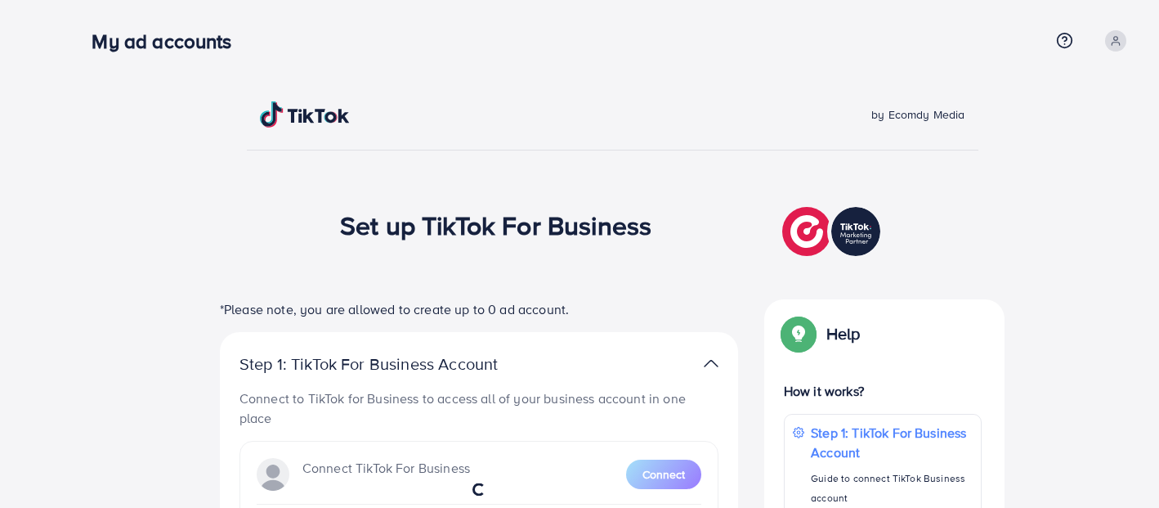 Image resolution: width=1159 pixels, height=508 pixels. Describe the element at coordinates (892, 488) in the screenshot. I see `p: Guide to connect TikTok Business account` at that location.